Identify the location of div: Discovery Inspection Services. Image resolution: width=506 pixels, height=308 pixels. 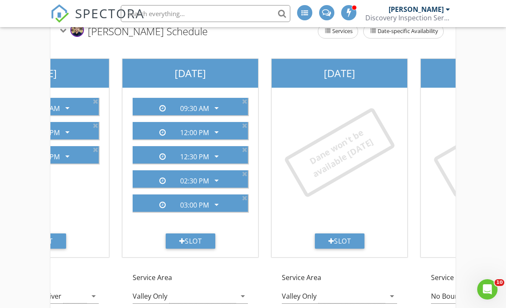
(407, 18).